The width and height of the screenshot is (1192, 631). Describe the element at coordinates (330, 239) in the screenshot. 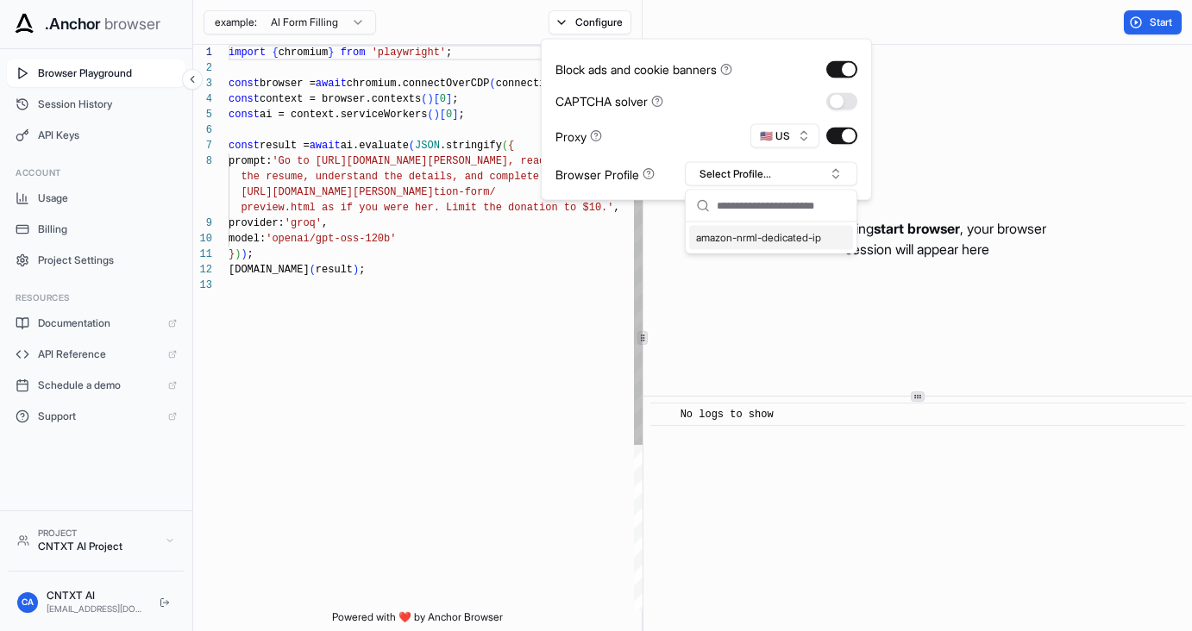

I see `span: 'openai/gpt-oss-120b'` at that location.